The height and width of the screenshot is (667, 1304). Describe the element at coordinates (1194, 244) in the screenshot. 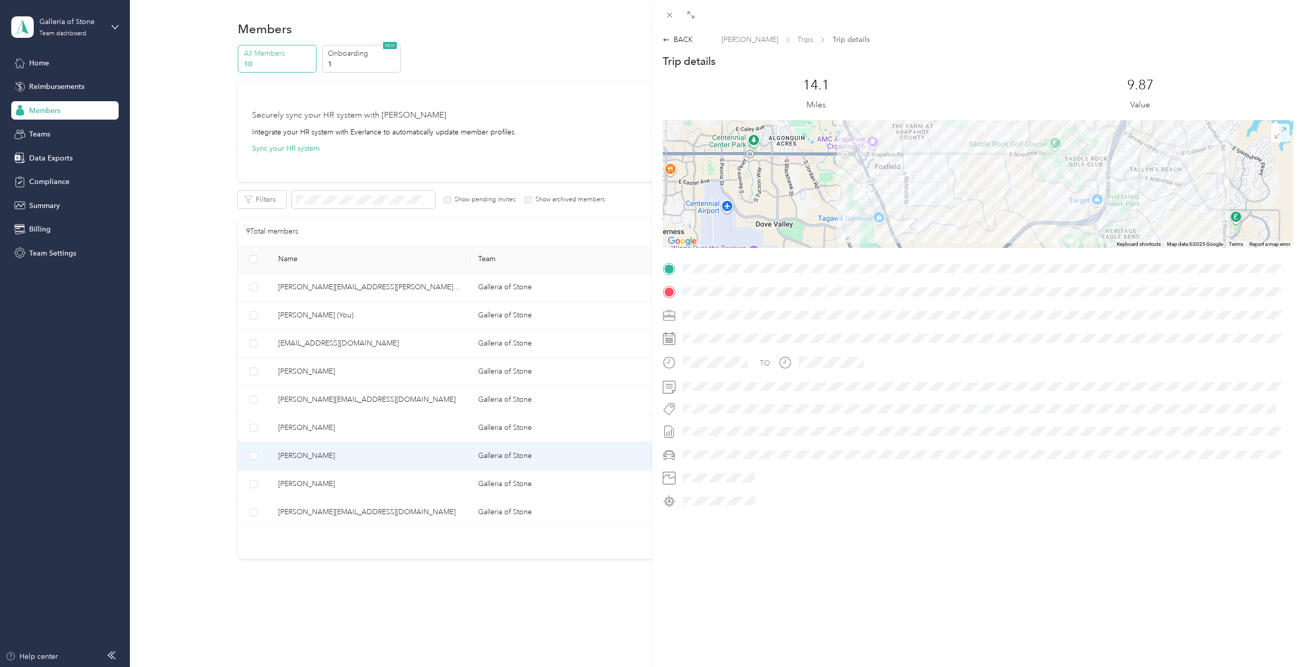

I see `span: Map data ©2025 Google` at that location.